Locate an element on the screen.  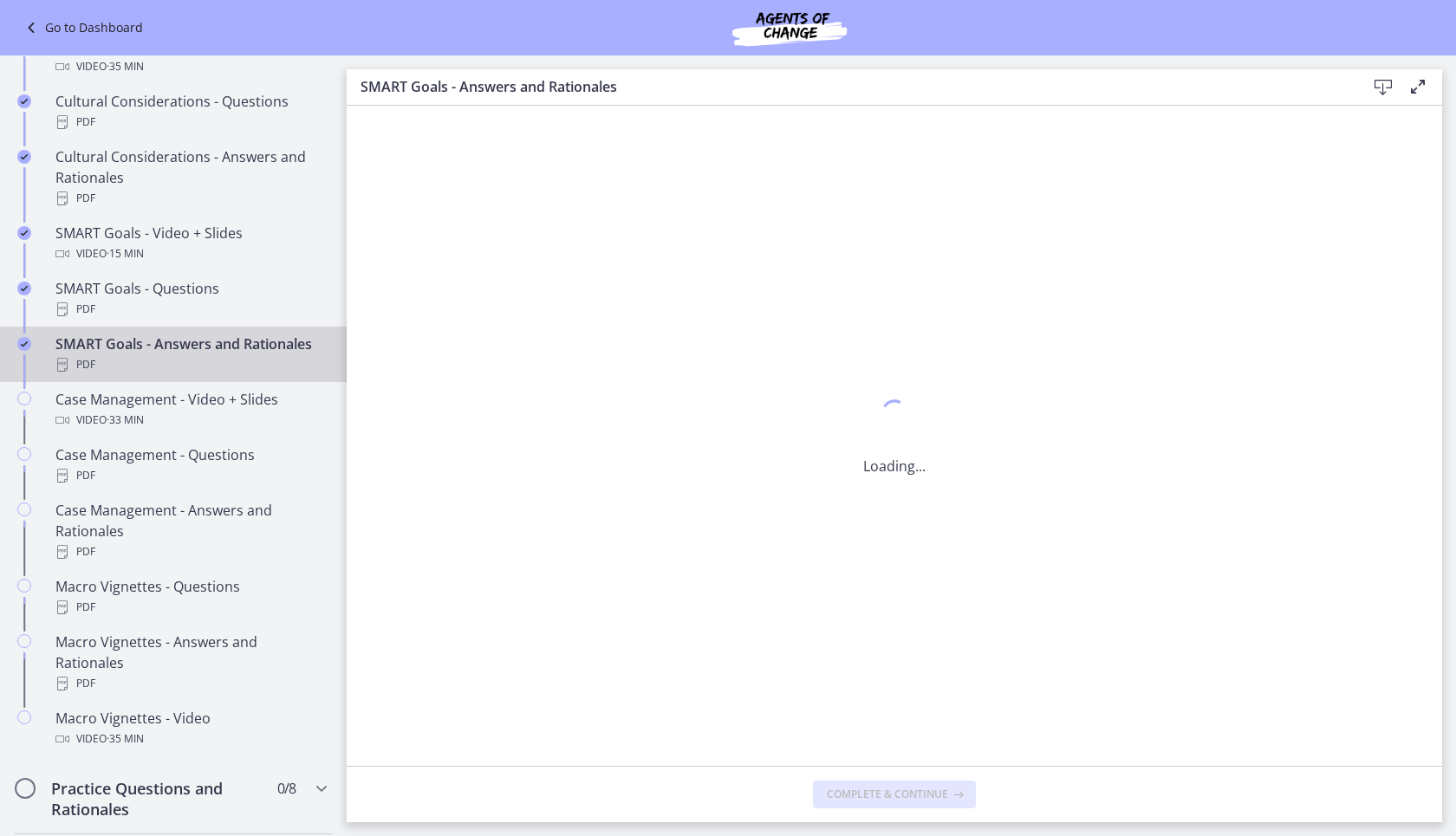
button: Complete & continue is located at coordinates (894, 794).